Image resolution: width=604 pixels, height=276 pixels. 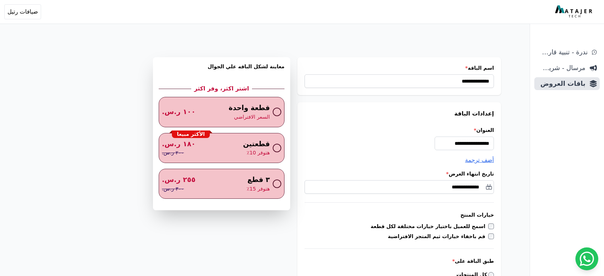 I want to click on h2: اشتر اكثر، وفر اكثر, so click(x=221, y=89).